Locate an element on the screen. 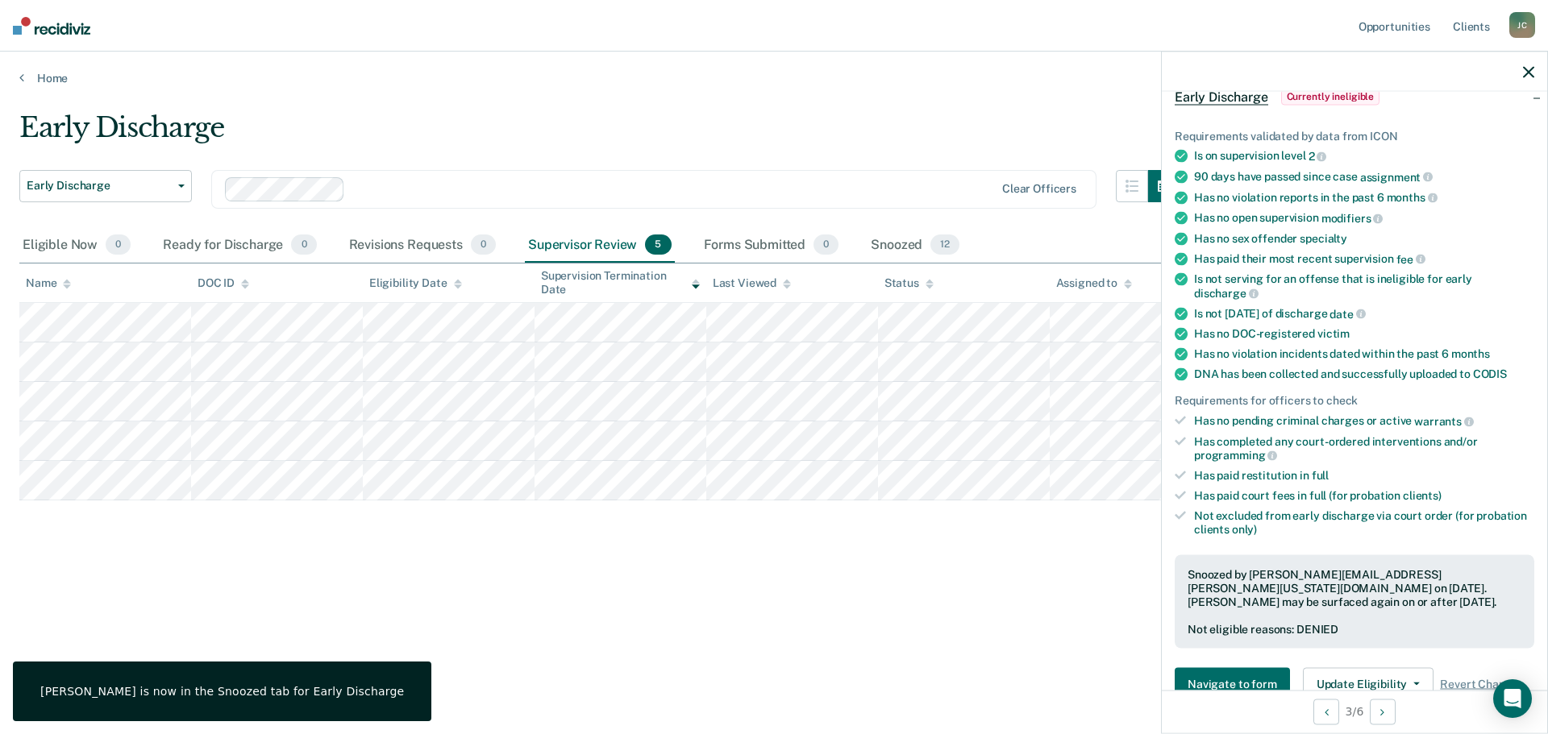 The height and width of the screenshot is (734, 1548). div: DNA has been collected and successfully uploaded to is located at coordinates (1364, 374).